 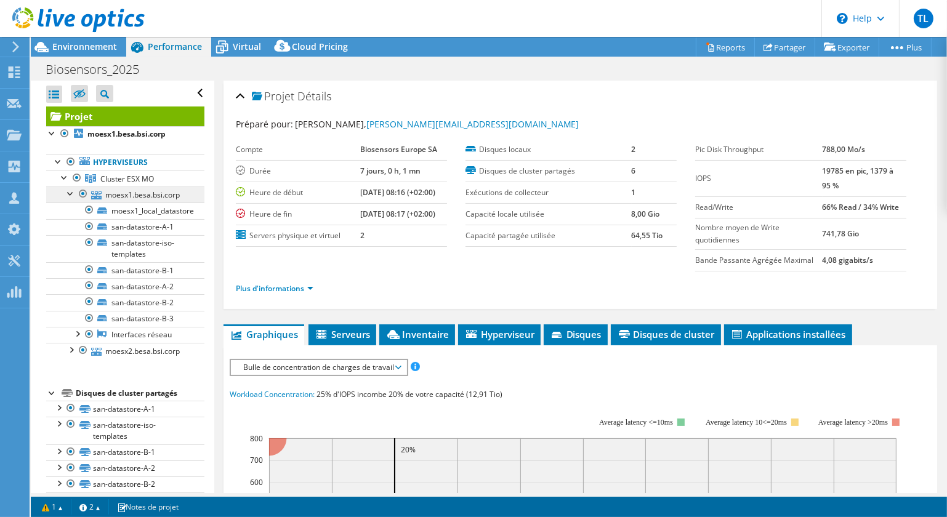 What do you see at coordinates (859, 178) in the screenshot?
I see `b: 19785 en pic, 1379 à 95 %` at bounding box center [859, 178].